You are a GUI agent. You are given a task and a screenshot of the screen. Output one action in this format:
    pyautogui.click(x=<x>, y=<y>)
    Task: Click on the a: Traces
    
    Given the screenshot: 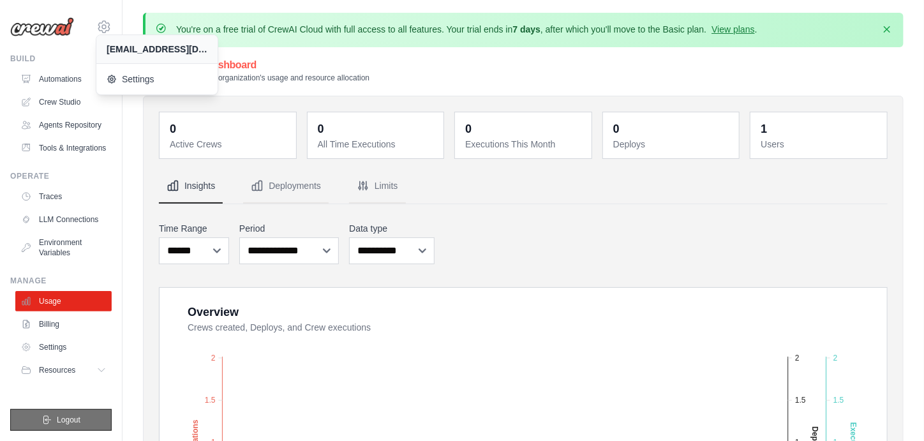 What is the action you would take?
    pyautogui.click(x=63, y=196)
    